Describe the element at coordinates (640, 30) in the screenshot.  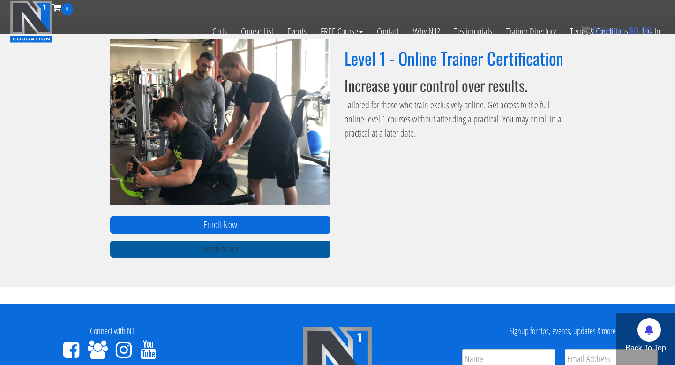
I see `bdi: 0.00` at that location.